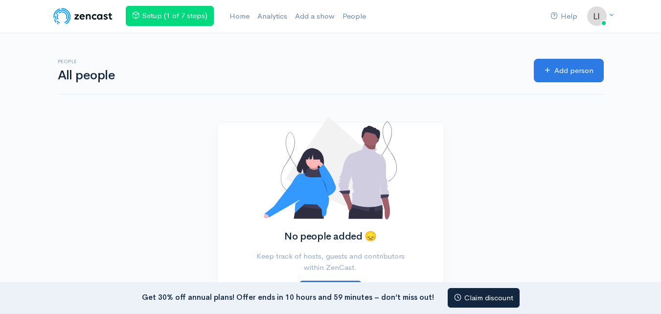 The height and width of the screenshot is (314, 661). What do you see at coordinates (290, 75) in the screenshot?
I see `h1: All people` at bounding box center [290, 75].